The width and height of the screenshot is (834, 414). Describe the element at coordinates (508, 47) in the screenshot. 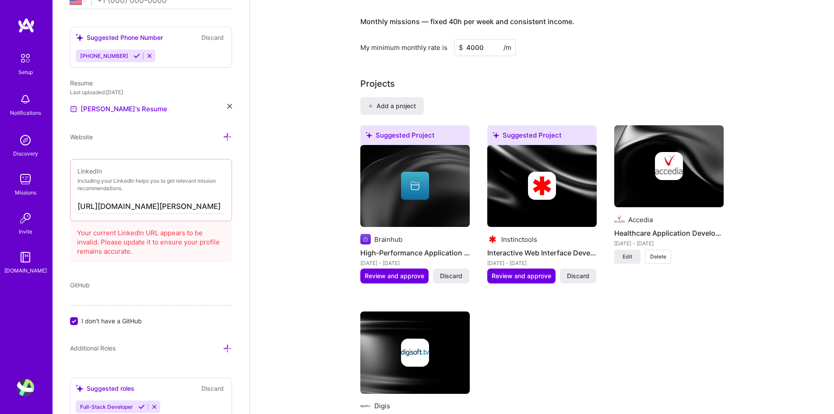

I see `span: /m` at that location.